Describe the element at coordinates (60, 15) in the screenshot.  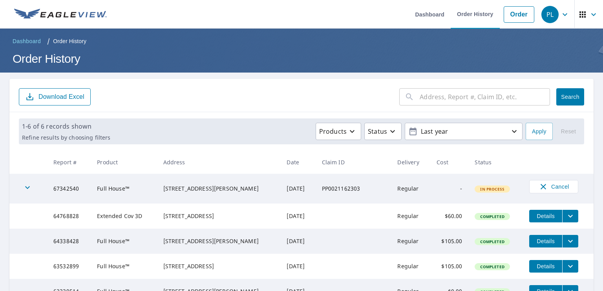
I see `img: EV Logo` at that location.